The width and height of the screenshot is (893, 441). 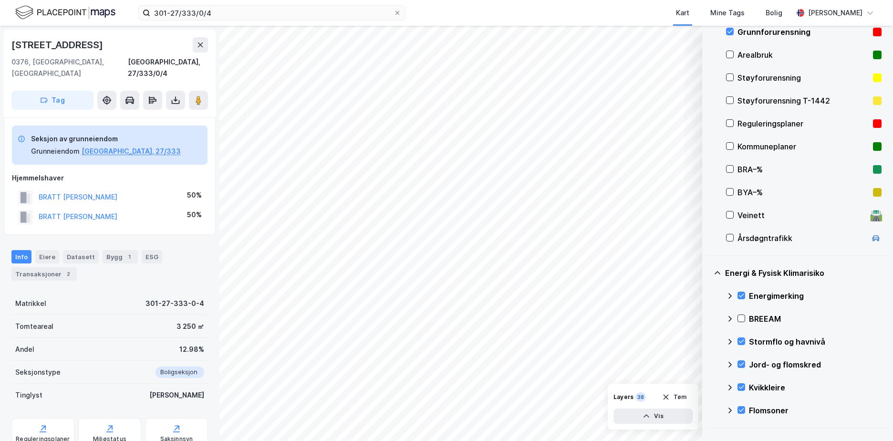 What do you see at coordinates (44, 274) in the screenshot?
I see `div: Transaksjoner` at bounding box center [44, 274].